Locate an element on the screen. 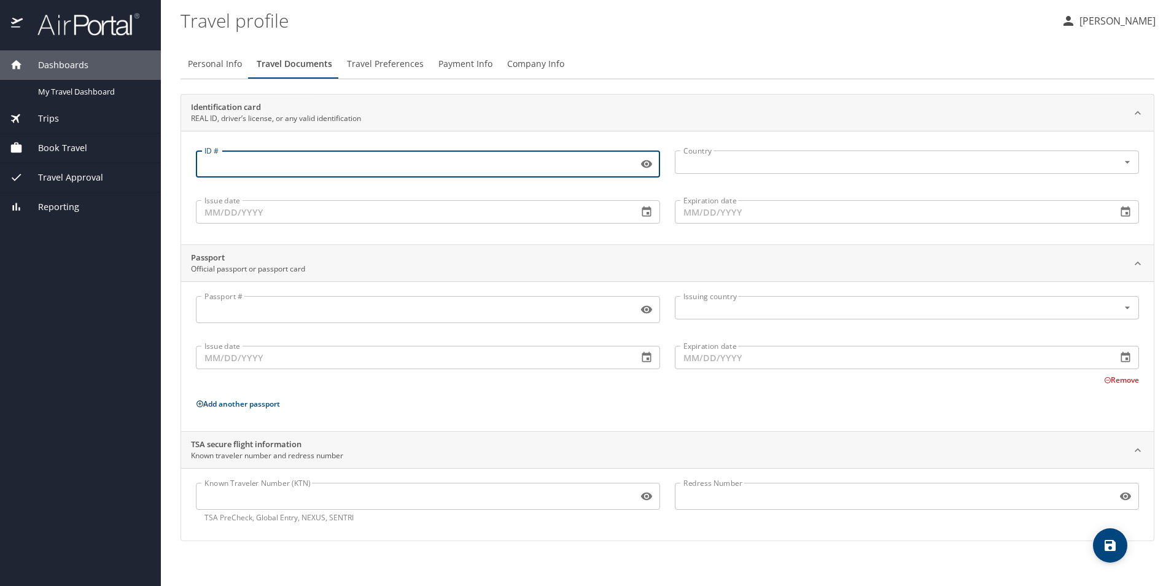  h2: Identification card is located at coordinates (276, 107).